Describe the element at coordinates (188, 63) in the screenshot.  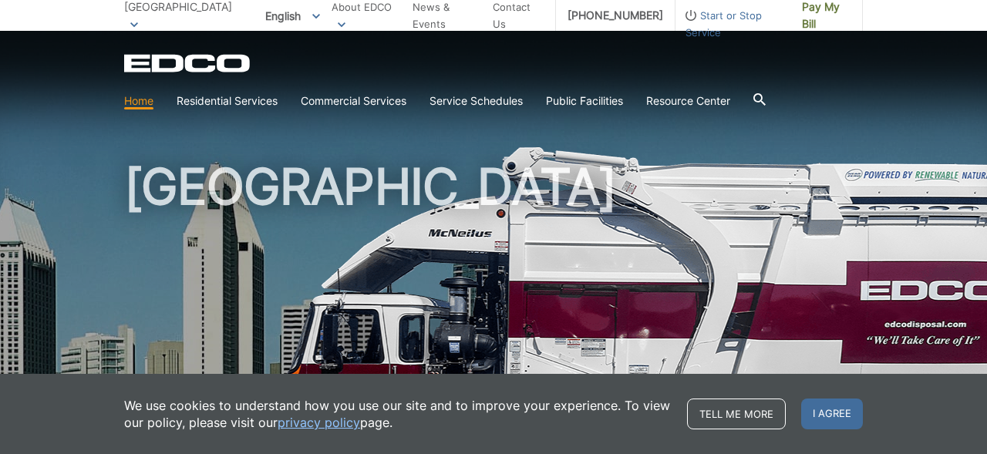
I see `a: EDCD logo. Return to the homepage.` at that location.